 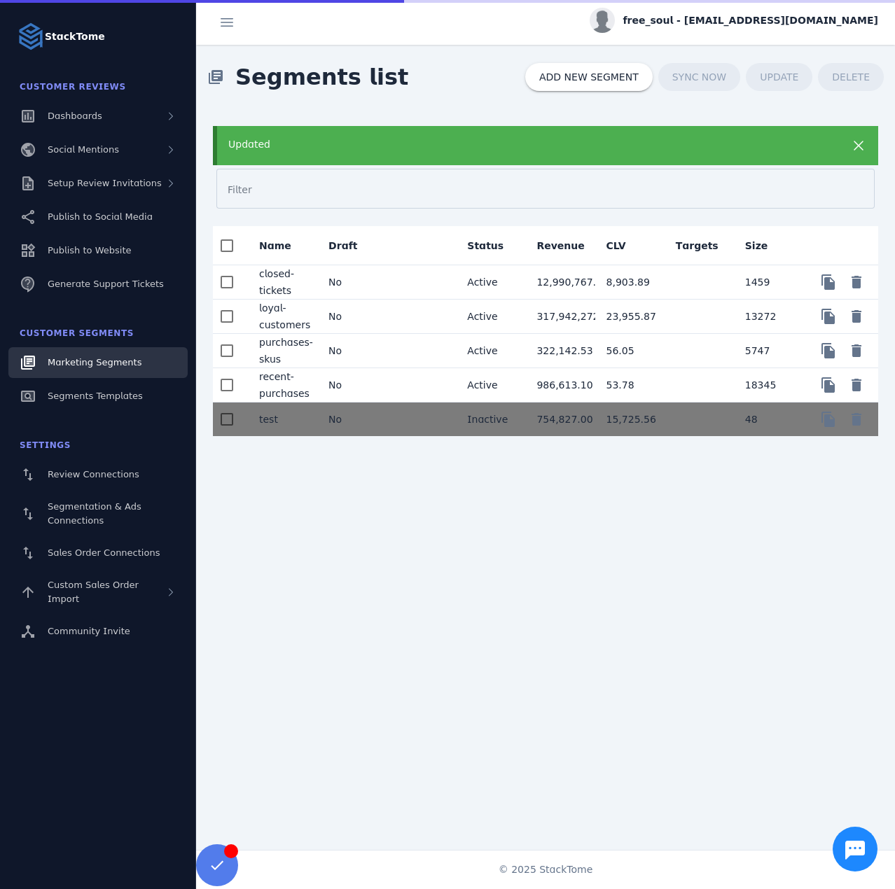 I want to click on span: Customer Segments, so click(x=76, y=333).